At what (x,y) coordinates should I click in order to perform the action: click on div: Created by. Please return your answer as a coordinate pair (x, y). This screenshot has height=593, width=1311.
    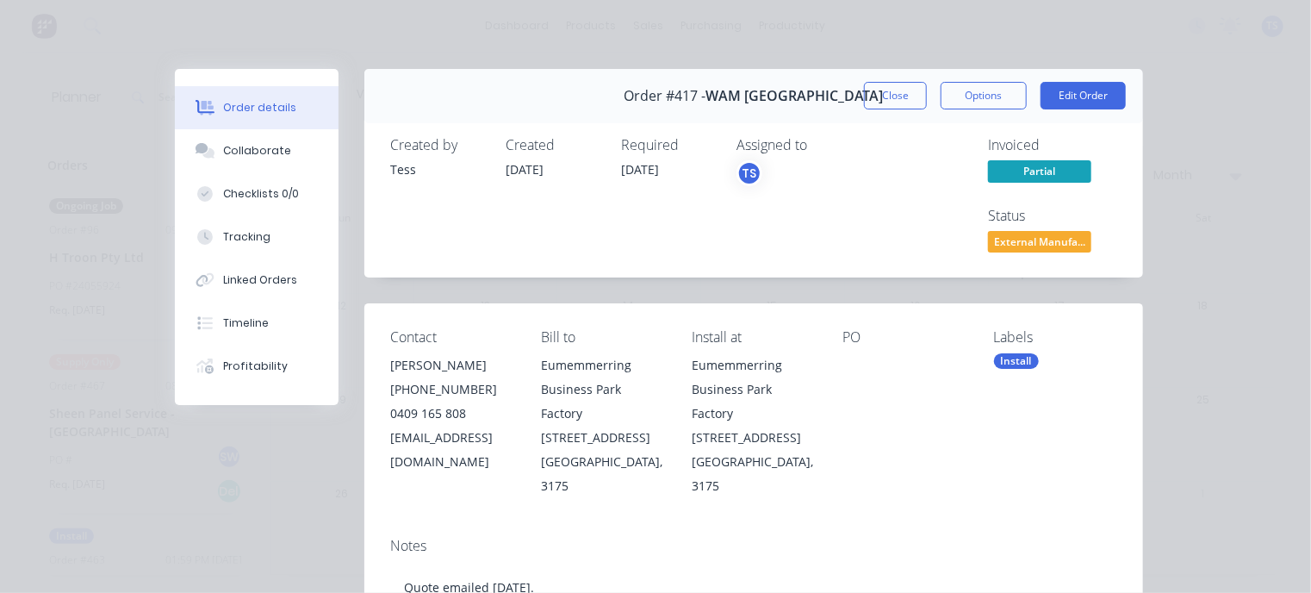
    Looking at the image, I should click on (438, 145).